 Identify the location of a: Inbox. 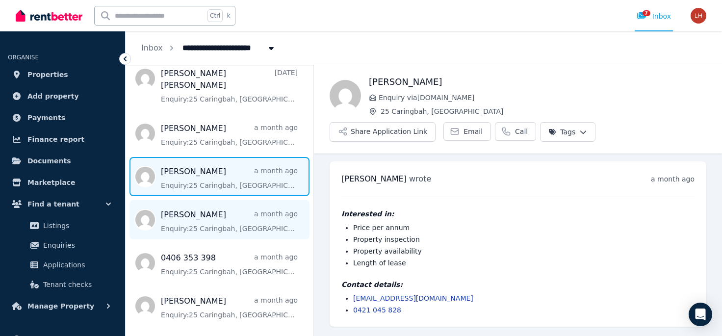
(152, 48).